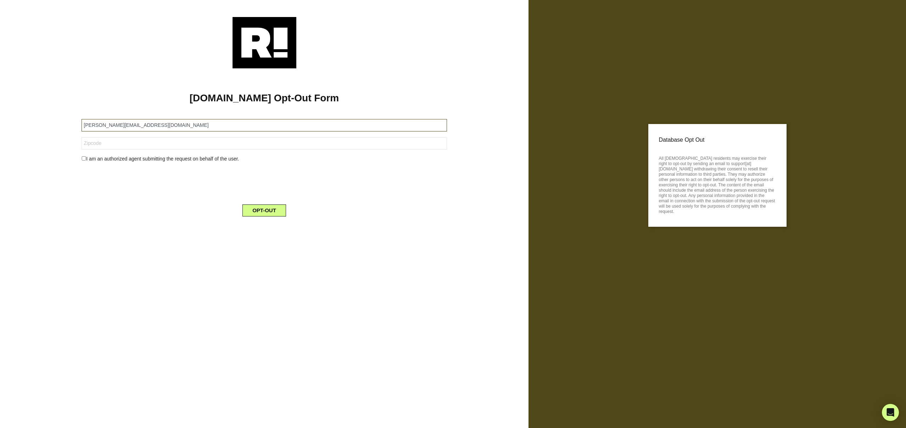  What do you see at coordinates (264, 211) in the screenshot?
I see `button: OPT-OUT` at bounding box center [264, 211].